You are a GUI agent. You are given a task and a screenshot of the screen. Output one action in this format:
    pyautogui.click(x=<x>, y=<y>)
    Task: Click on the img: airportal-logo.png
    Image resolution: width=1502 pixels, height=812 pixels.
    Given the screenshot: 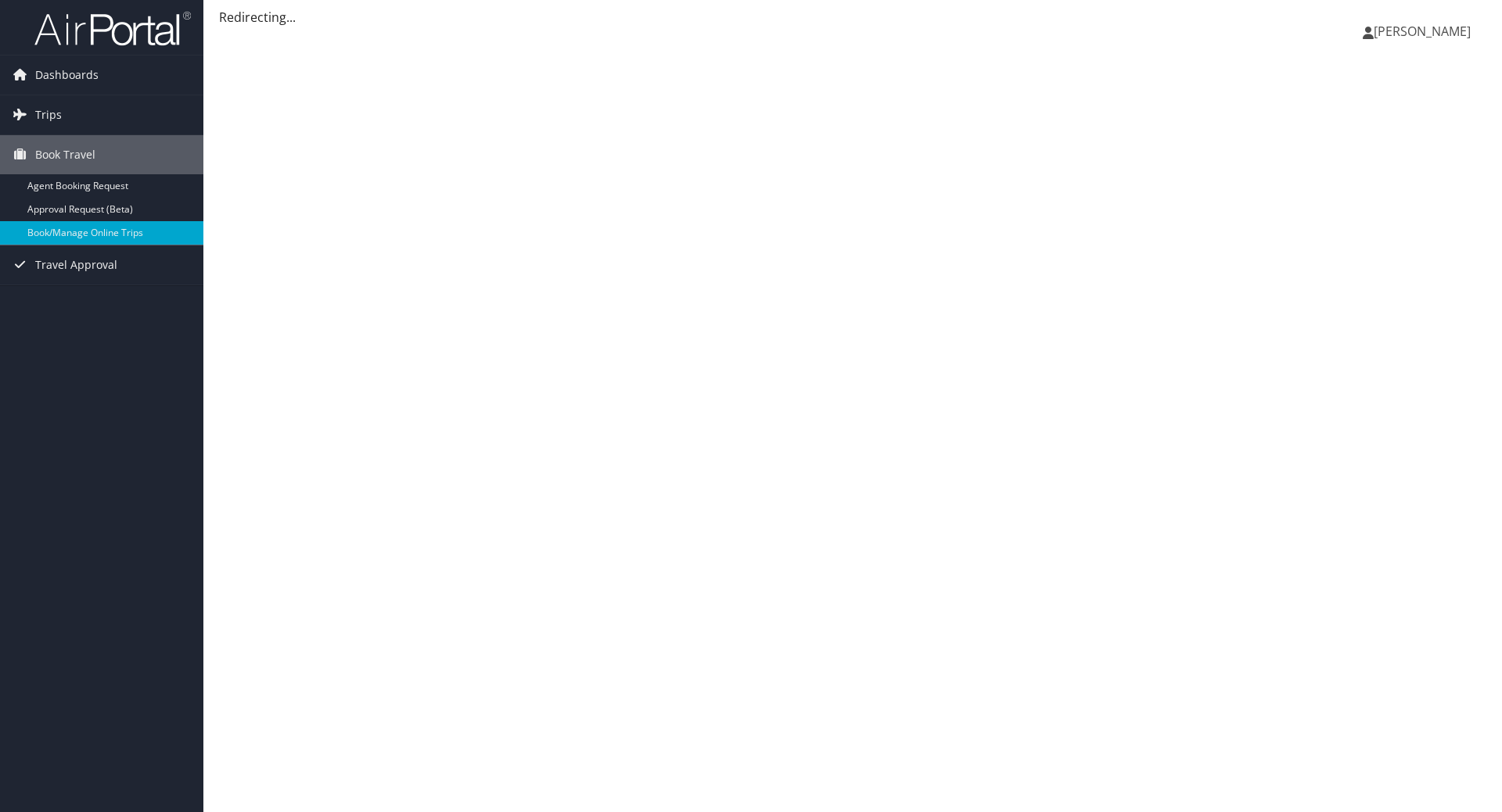 What is the action you would take?
    pyautogui.click(x=113, y=28)
    